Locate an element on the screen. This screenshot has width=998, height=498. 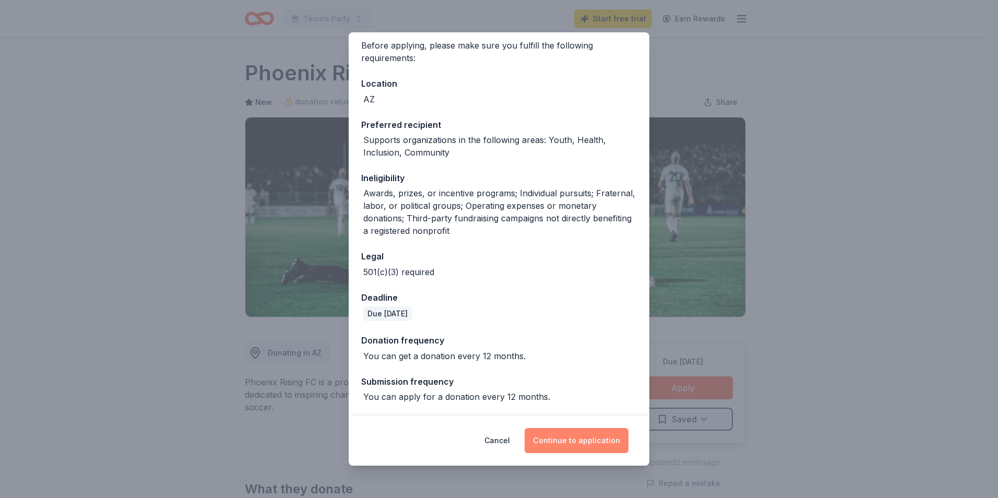
div: Ineligibility is located at coordinates (499, 178).